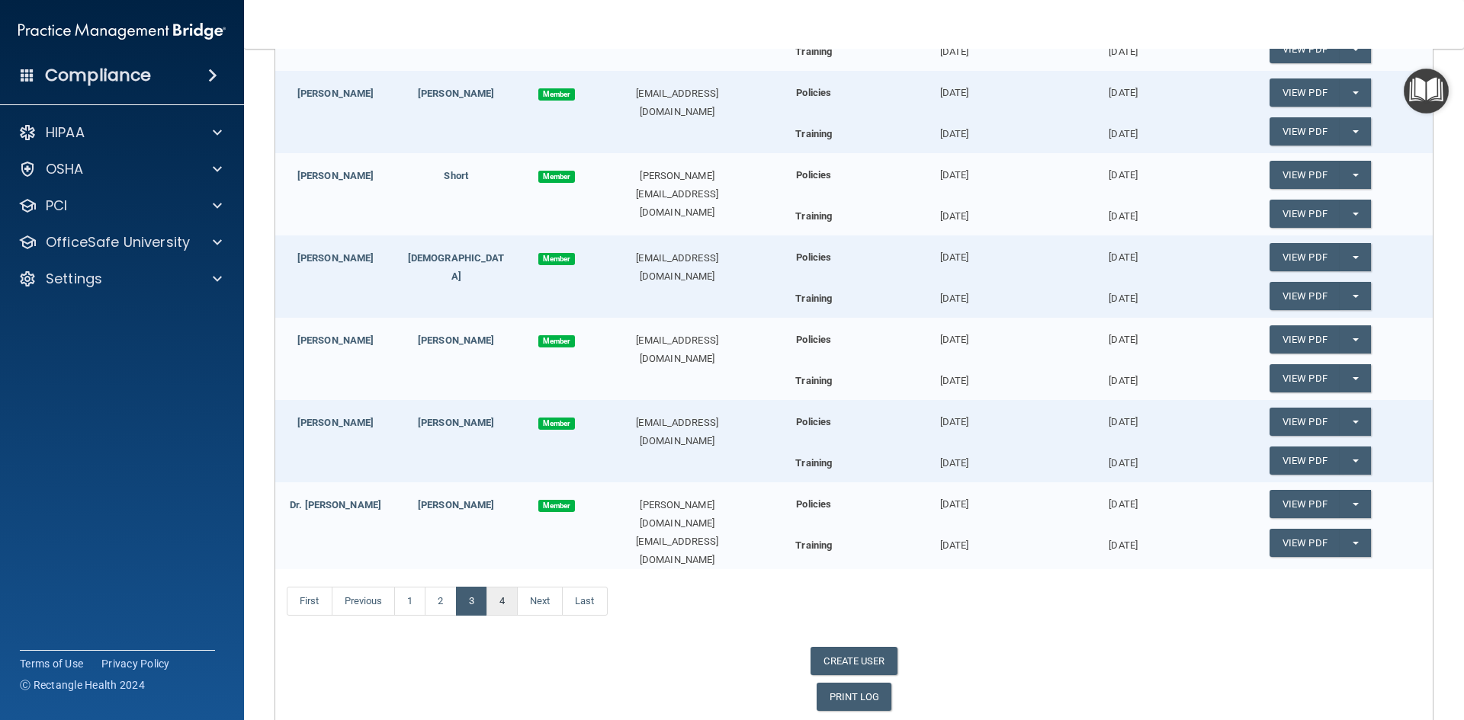 This screenshot has height=720, width=1464. Describe the element at coordinates (120, 242) in the screenshot. I see `a: OfficeSafe University` at that location.